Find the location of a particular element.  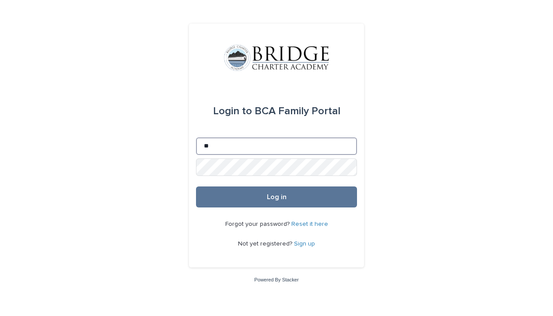

button: Log in is located at coordinates (276, 197).